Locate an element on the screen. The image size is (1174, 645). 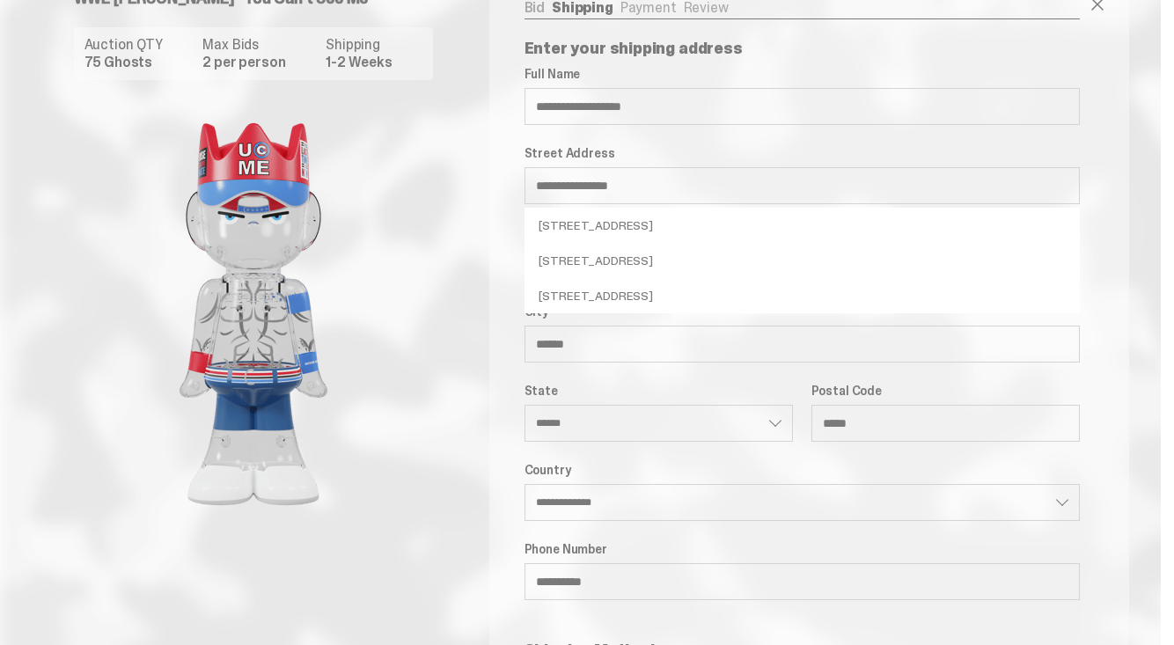
label: City is located at coordinates (803, 312).